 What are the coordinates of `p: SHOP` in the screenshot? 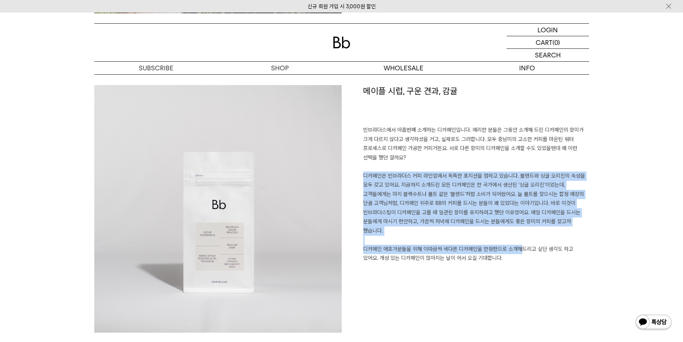 It's located at (280, 68).